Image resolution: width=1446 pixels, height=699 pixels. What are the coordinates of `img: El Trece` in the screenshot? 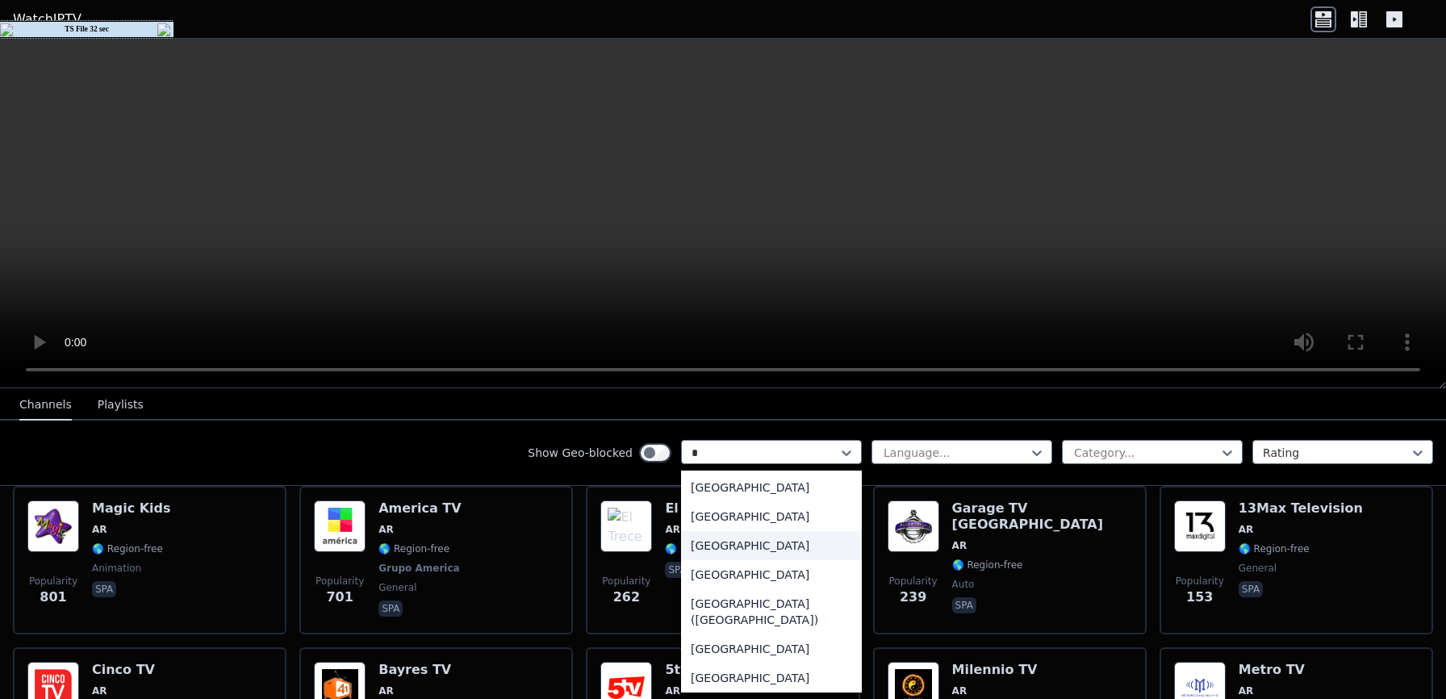 It's located at (626, 526).